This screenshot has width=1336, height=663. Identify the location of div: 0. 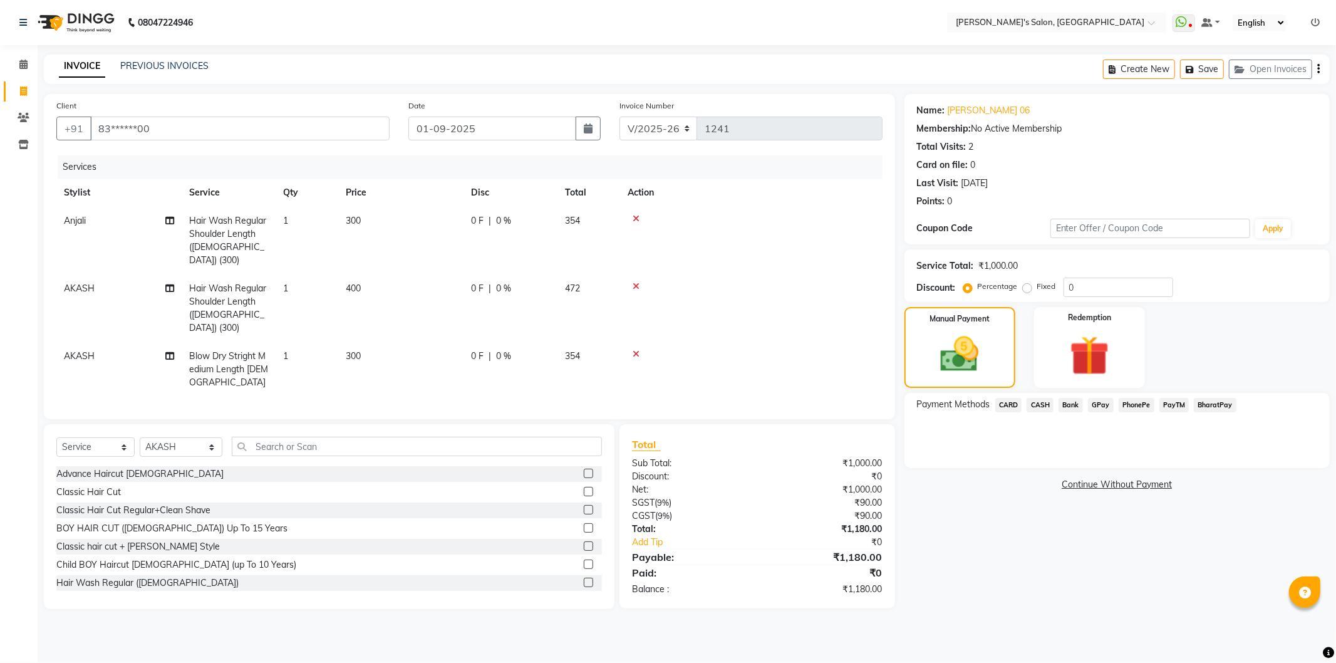
(973, 165).